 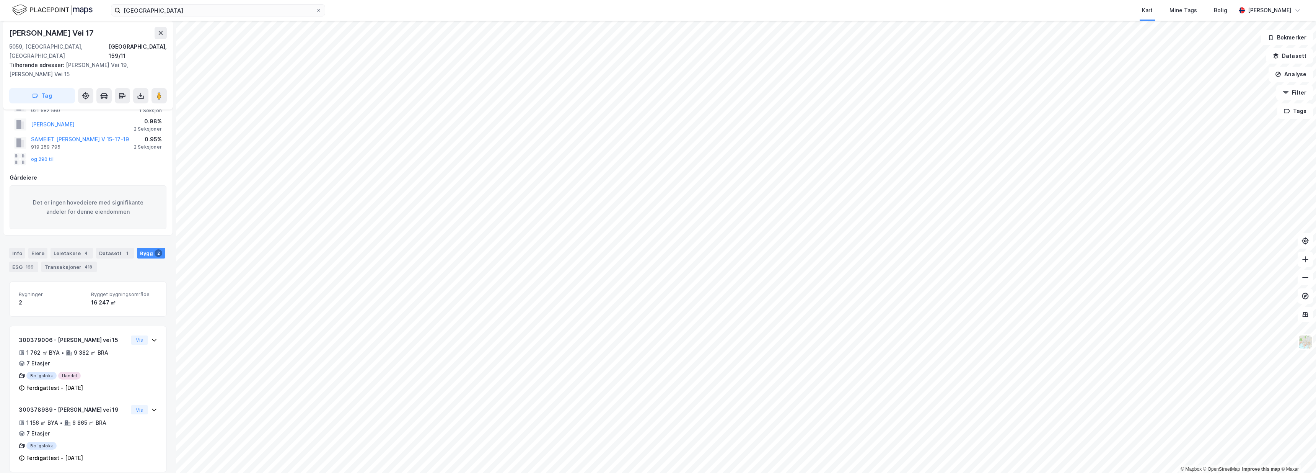 I want to click on a: Improve this map, so click(x=1261, y=469).